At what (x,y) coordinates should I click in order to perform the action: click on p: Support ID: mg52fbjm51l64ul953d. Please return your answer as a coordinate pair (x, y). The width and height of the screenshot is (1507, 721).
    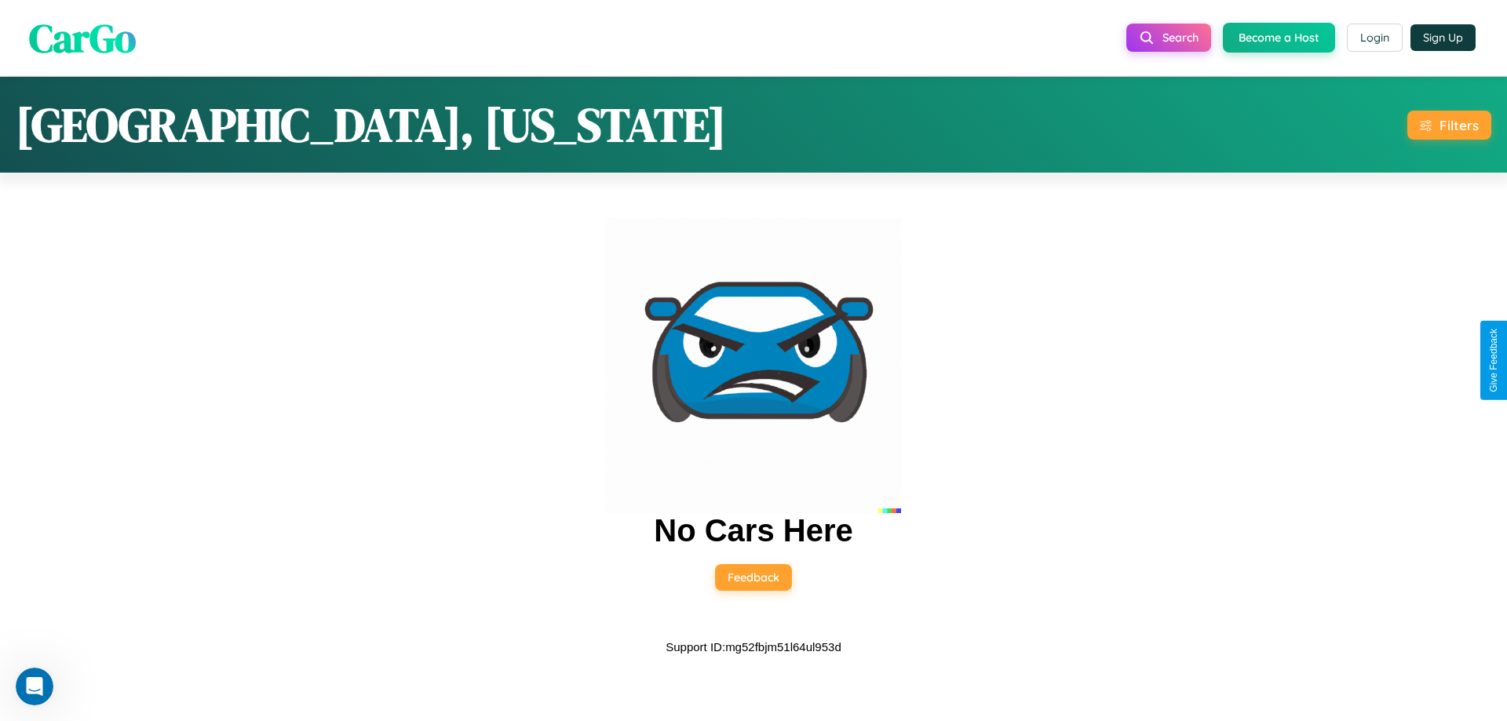
    Looking at the image, I should click on (753, 647).